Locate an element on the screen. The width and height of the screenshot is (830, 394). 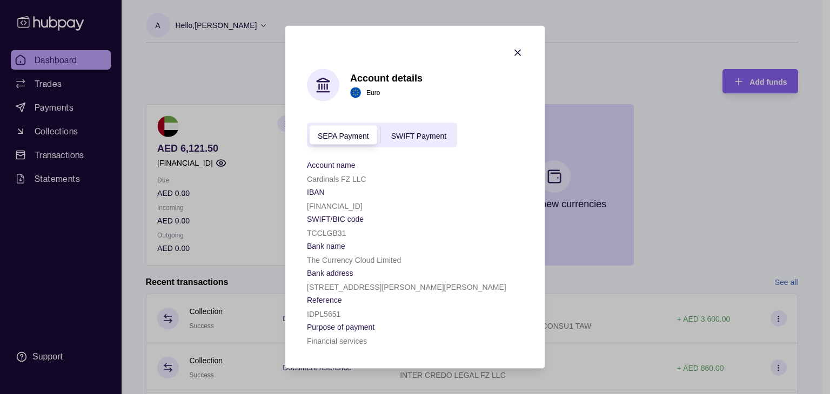
p: Cardinals FZ LLC is located at coordinates (337, 179).